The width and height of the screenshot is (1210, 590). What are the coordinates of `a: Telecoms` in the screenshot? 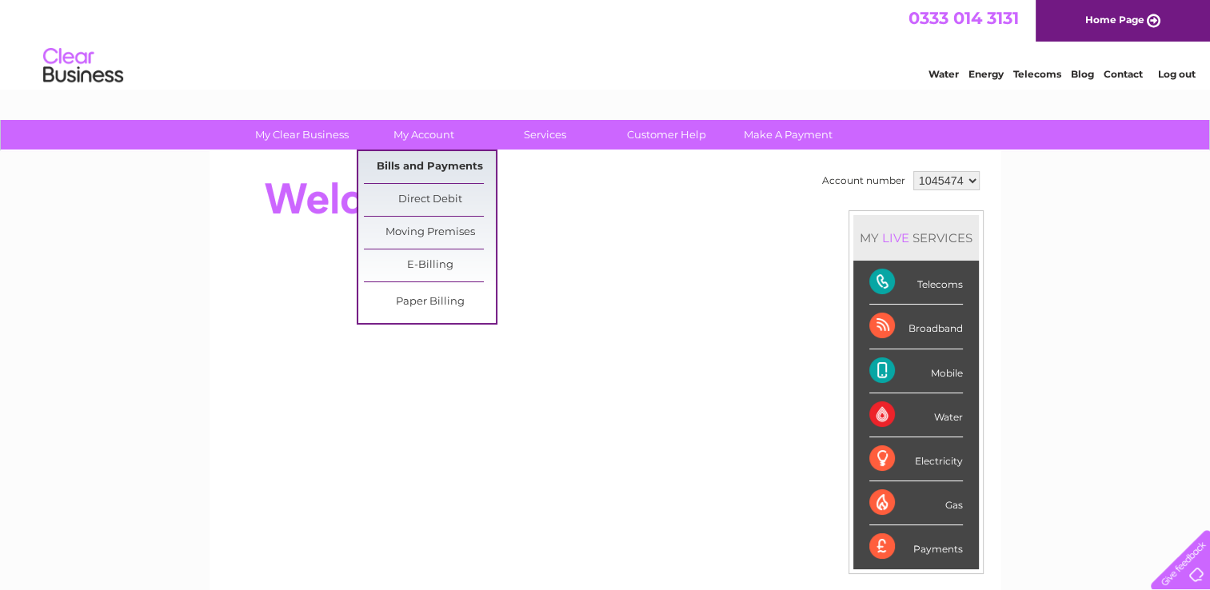 It's located at (1037, 74).